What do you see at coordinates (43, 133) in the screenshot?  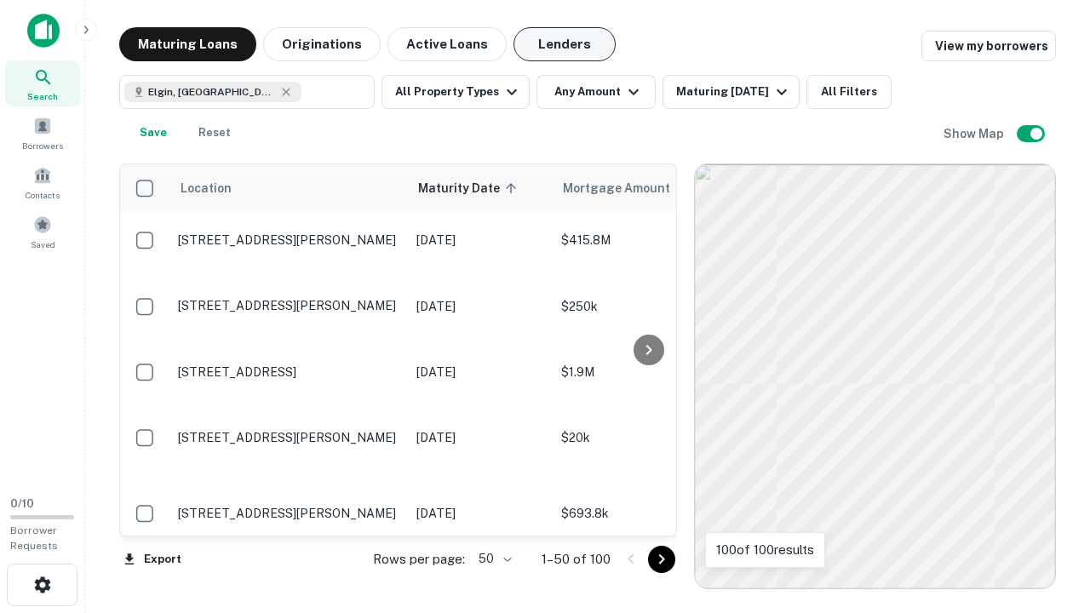 I see `a: Borrowers` at bounding box center [43, 133].